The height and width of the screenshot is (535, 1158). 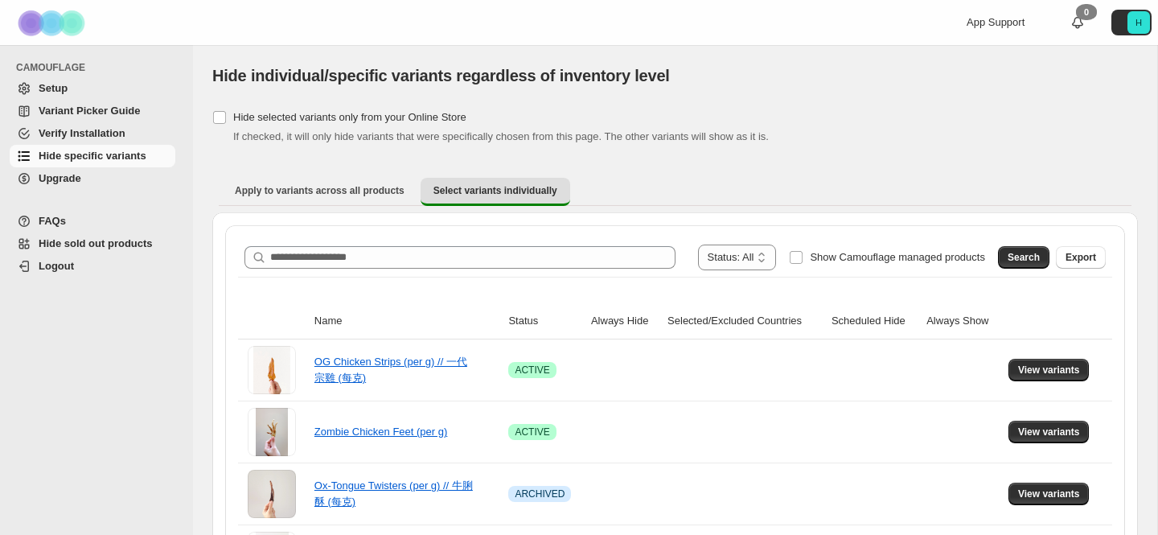 What do you see at coordinates (96, 243) in the screenshot?
I see `span: Hide sold out products` at bounding box center [96, 243].